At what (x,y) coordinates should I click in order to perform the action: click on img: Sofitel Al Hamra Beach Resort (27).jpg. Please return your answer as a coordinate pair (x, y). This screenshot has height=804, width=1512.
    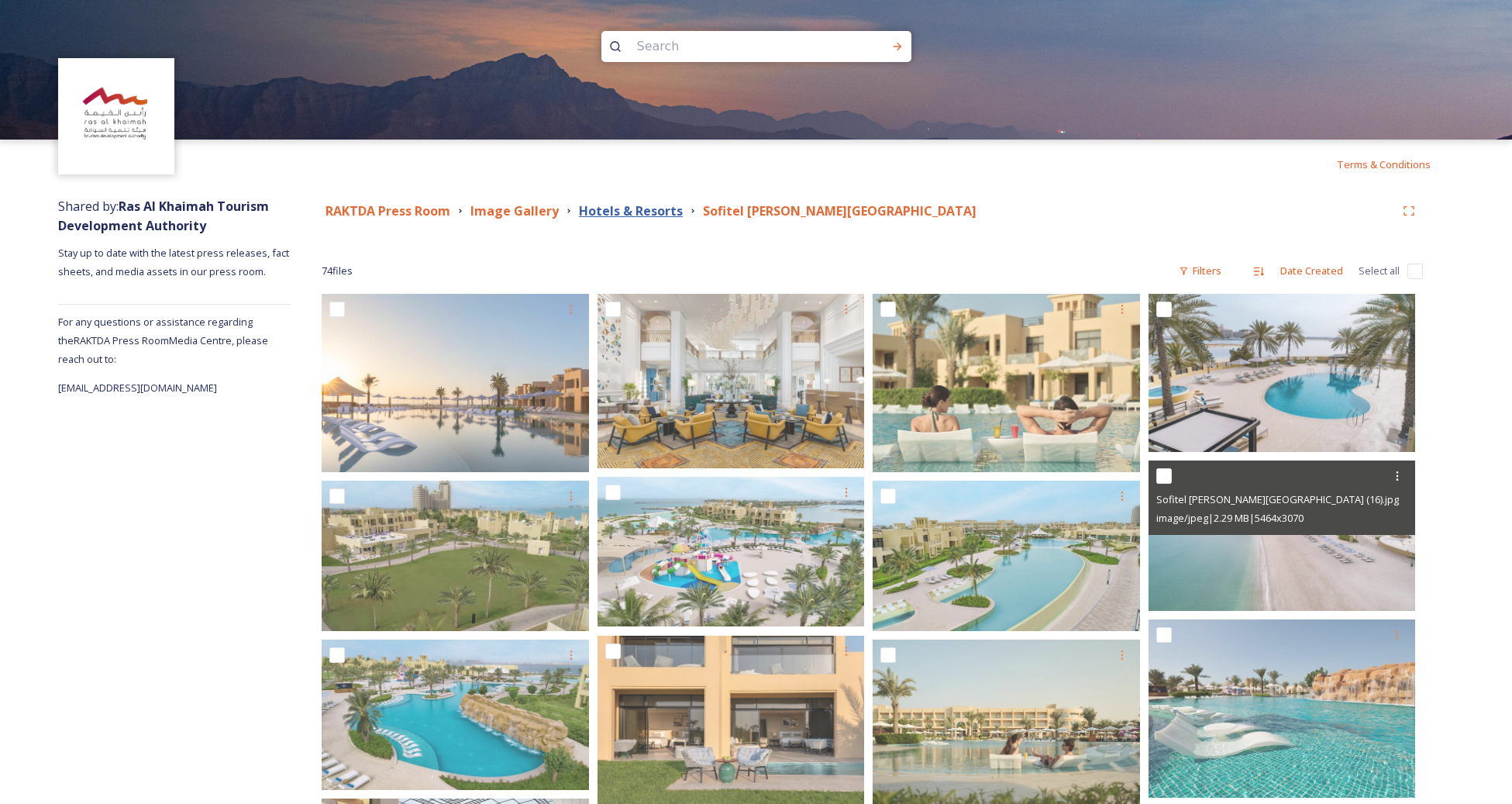
    Looking at the image, I should click on (731, 552).